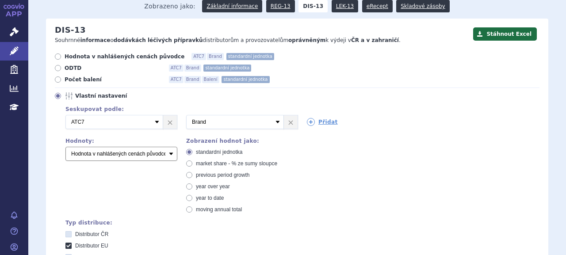 This screenshot has width=566, height=255. I want to click on a: Přidat, so click(322, 122).